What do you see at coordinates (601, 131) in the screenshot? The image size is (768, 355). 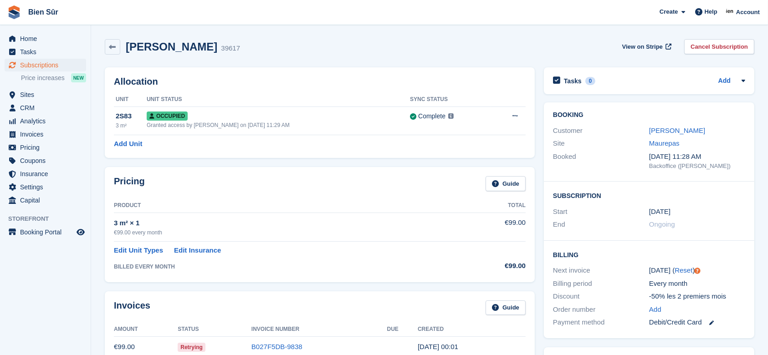 I see `div: Customer` at bounding box center [601, 131].